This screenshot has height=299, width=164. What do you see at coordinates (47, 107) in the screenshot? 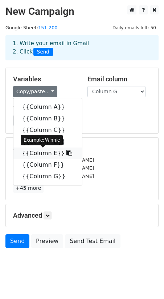
I see `a: {{Column A}}` at bounding box center [47, 107].